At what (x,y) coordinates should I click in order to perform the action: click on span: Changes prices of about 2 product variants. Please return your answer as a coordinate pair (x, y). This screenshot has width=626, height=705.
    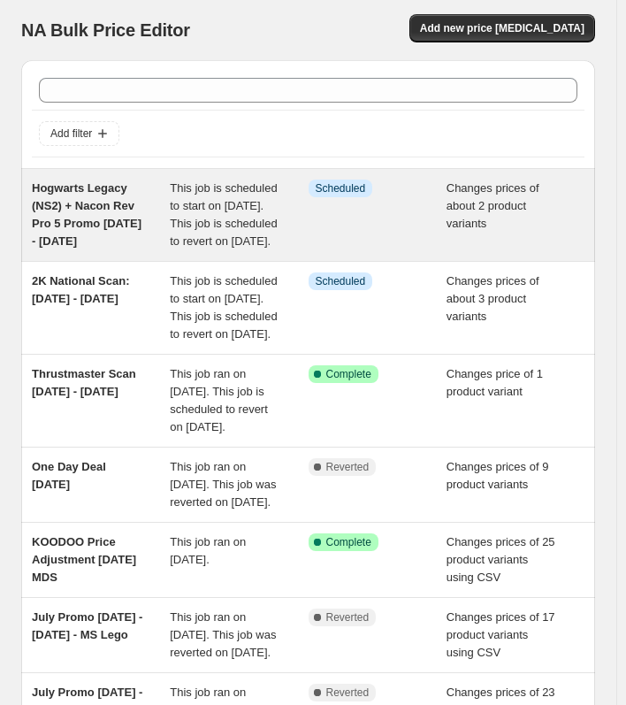
    Looking at the image, I should click on (492, 205).